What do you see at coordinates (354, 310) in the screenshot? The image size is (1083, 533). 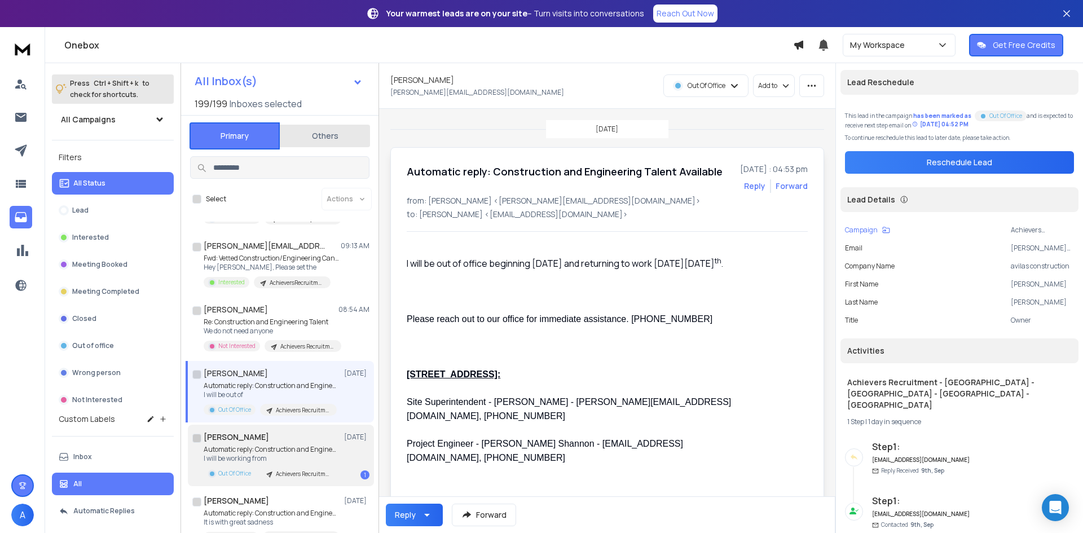 I see `p: 08:54 AM` at bounding box center [354, 310].